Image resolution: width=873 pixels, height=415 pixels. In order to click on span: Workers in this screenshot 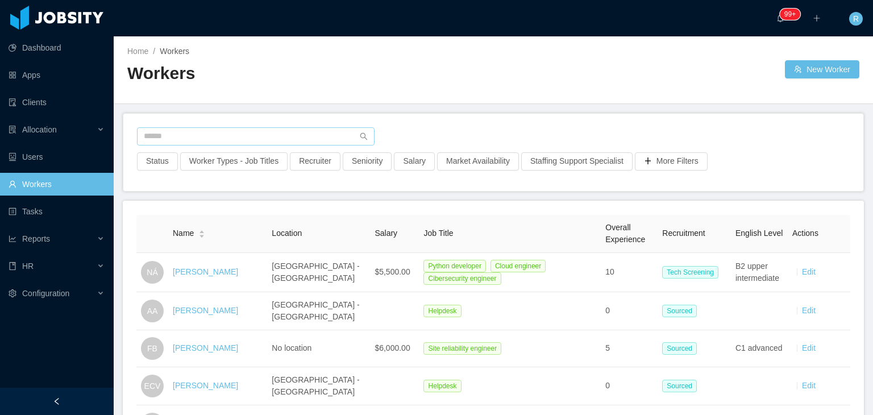, I will do `click(174, 51)`.